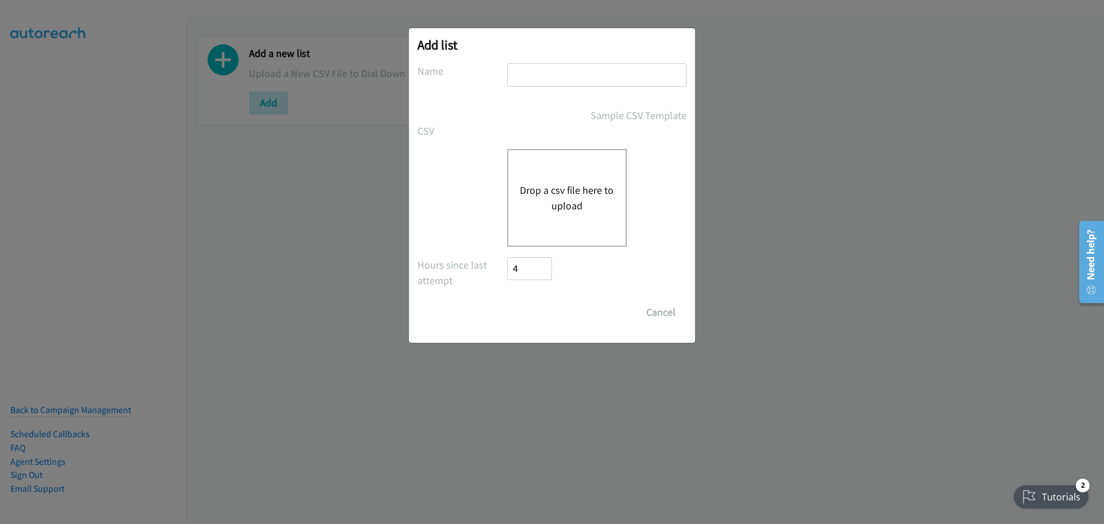  Describe the element at coordinates (567, 198) in the screenshot. I see `button: Drop a csv file here to upload` at that location.